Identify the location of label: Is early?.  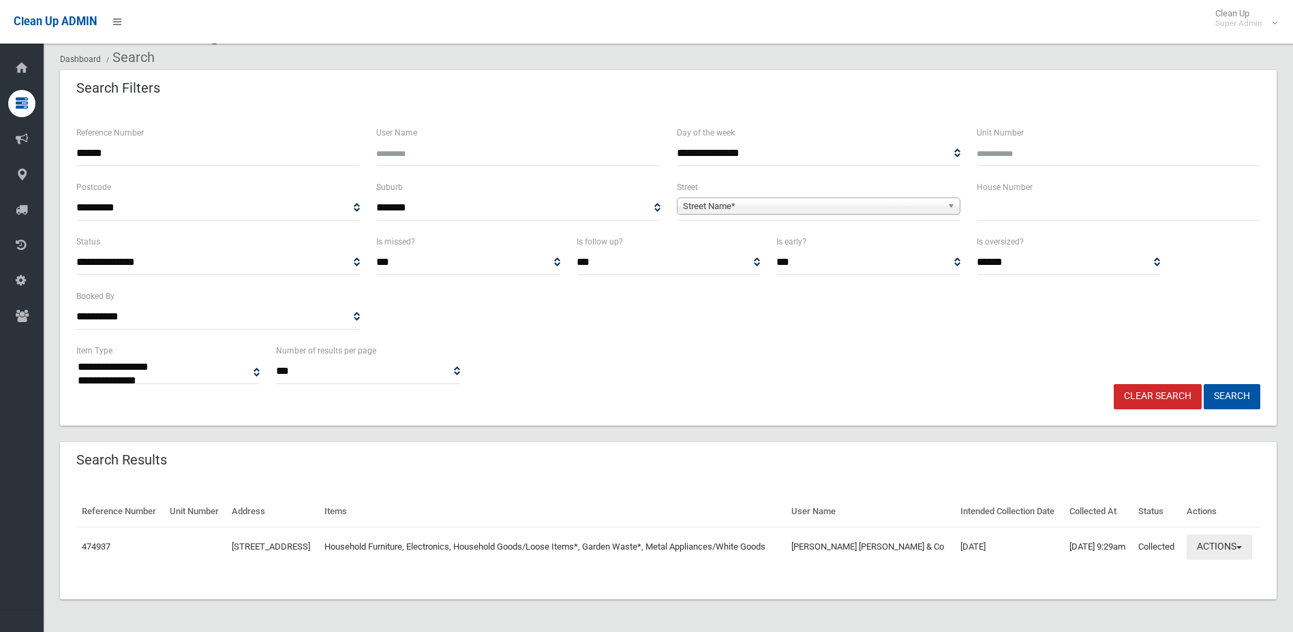
(791, 242).